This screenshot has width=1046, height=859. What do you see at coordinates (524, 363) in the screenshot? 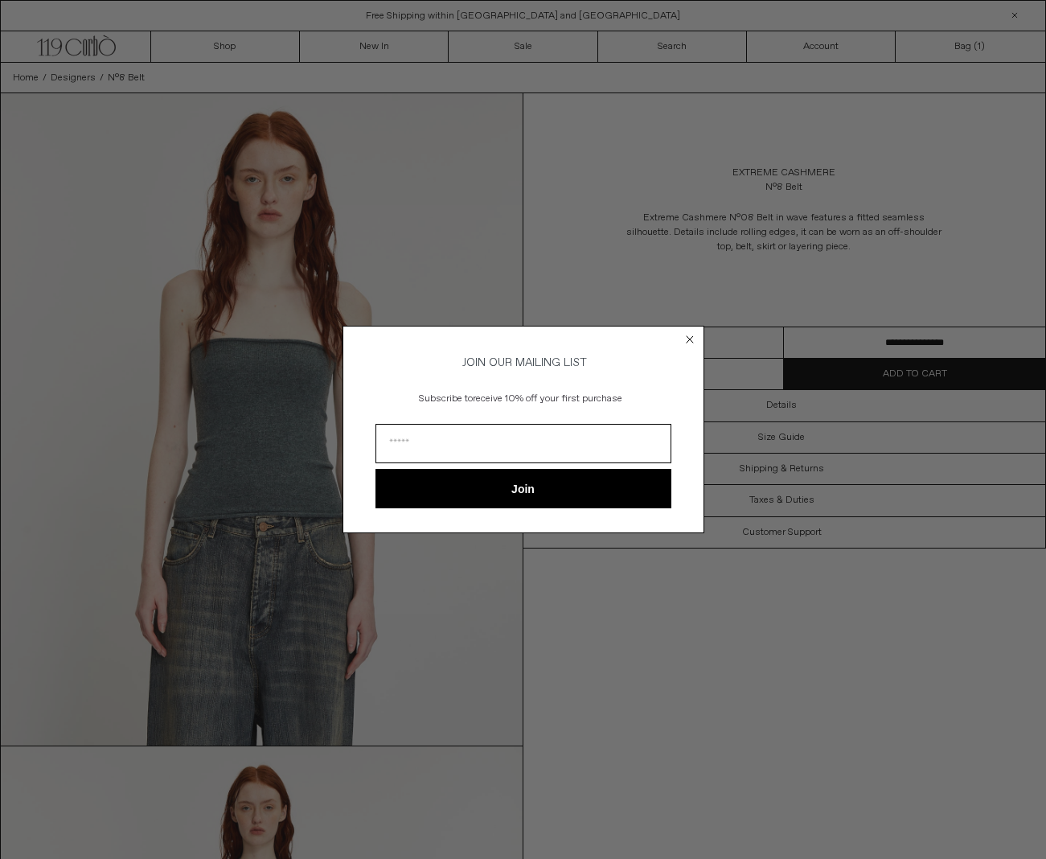
I see `span: JOIN OUR MAILING LIST` at bounding box center [524, 363].